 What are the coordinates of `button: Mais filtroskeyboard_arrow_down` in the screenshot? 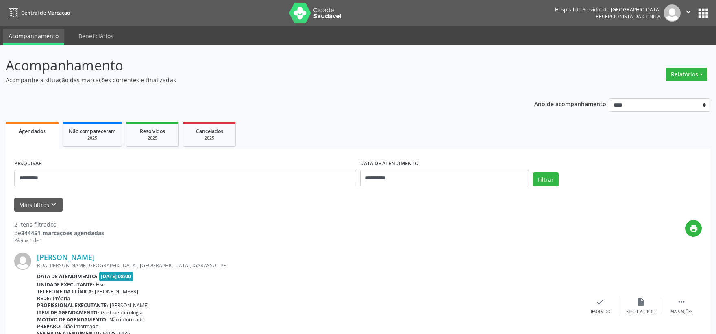 It's located at (38, 205).